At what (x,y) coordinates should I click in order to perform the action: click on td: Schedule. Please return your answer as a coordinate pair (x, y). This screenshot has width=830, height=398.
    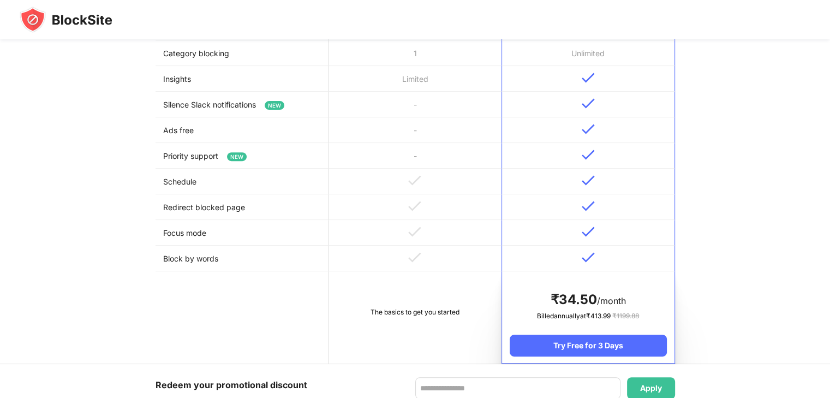
    Looking at the image, I should click on (242, 181).